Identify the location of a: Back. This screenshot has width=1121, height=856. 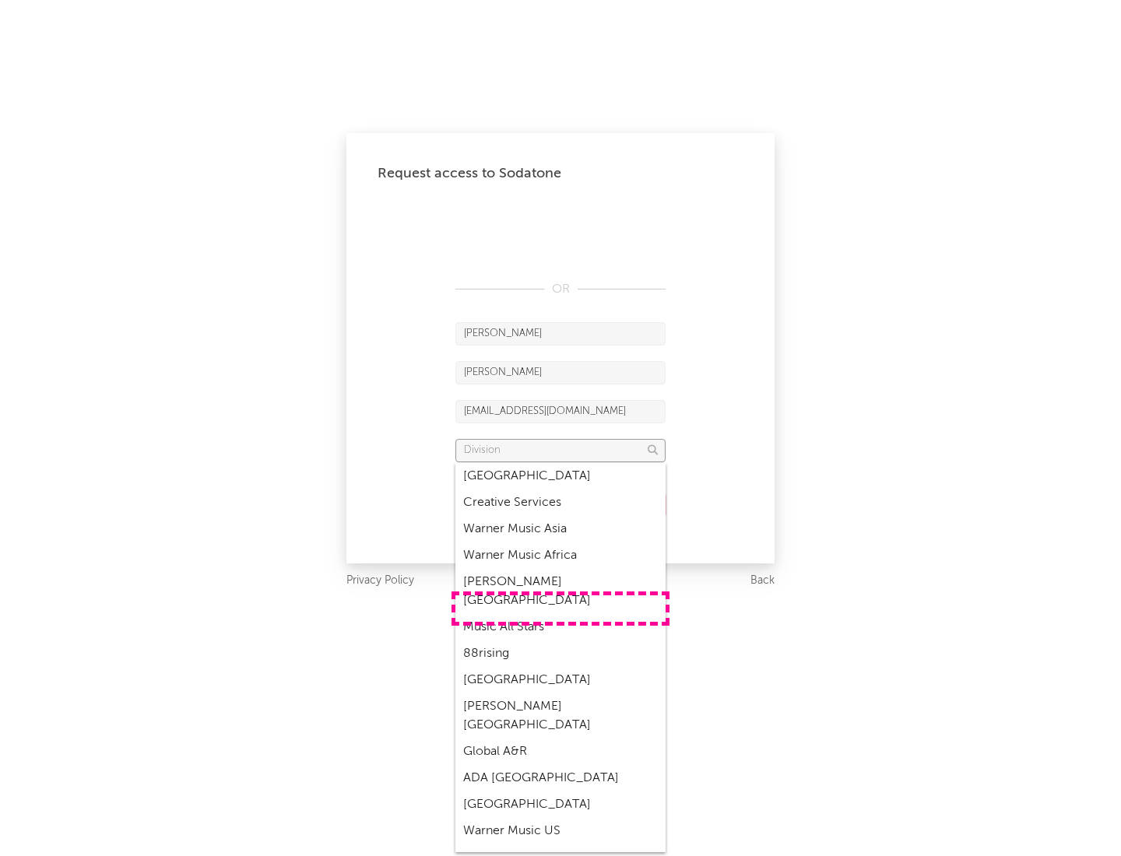
(762, 581).